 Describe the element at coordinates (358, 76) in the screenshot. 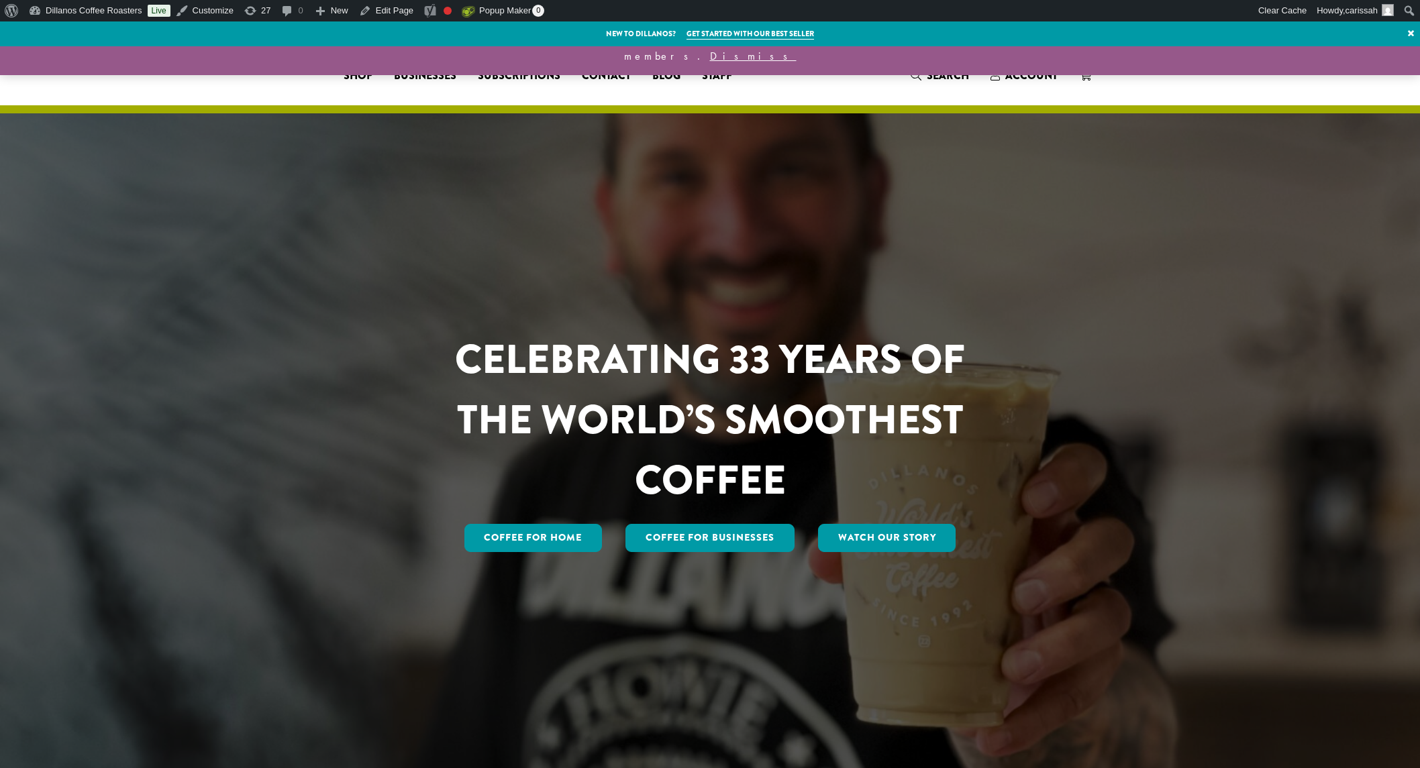

I see `a: Shop` at that location.